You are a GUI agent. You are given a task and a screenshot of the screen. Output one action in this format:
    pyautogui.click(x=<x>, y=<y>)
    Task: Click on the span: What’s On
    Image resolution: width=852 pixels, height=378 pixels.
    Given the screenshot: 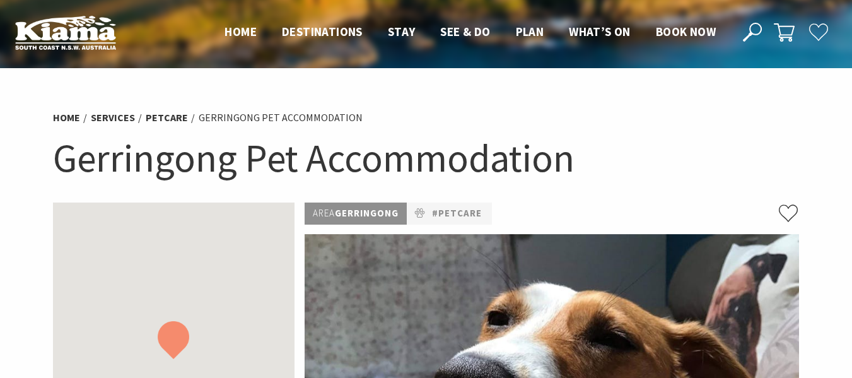 What is the action you would take?
    pyautogui.click(x=600, y=32)
    